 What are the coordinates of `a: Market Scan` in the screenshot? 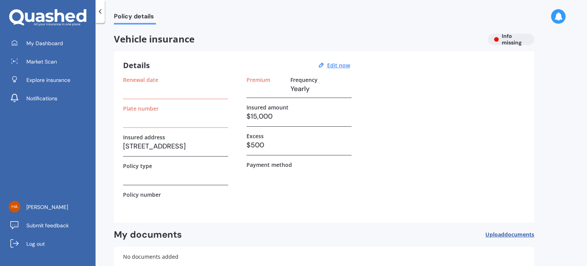 It's located at (50, 62).